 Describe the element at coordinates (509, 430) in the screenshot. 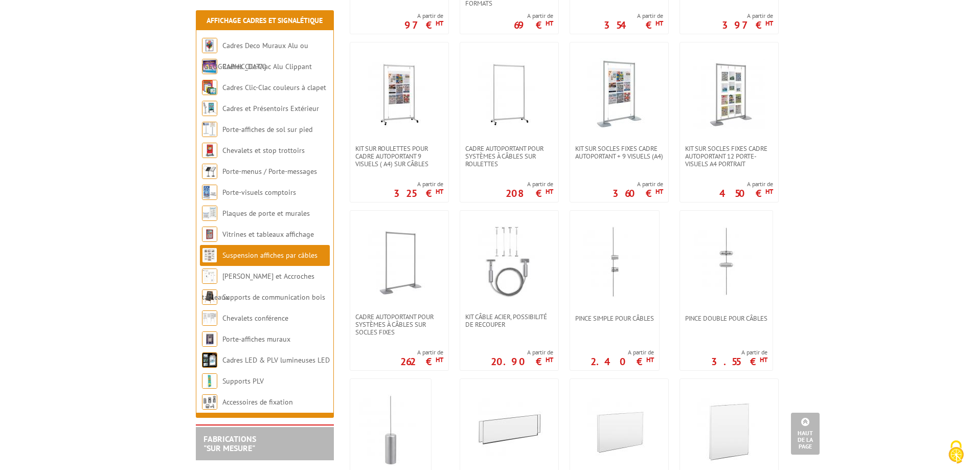

I see `img: Porte-titres pour câbles suspendus` at that location.